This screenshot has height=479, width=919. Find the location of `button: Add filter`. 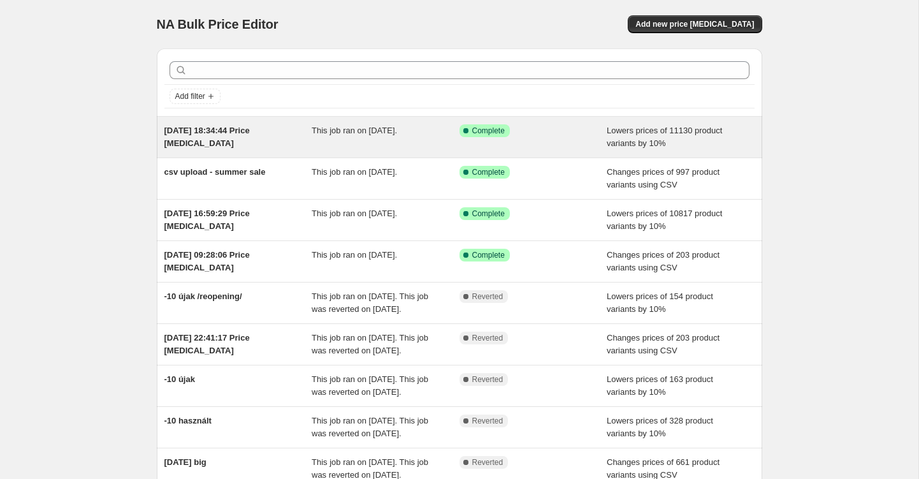

button: Add filter is located at coordinates (195, 96).